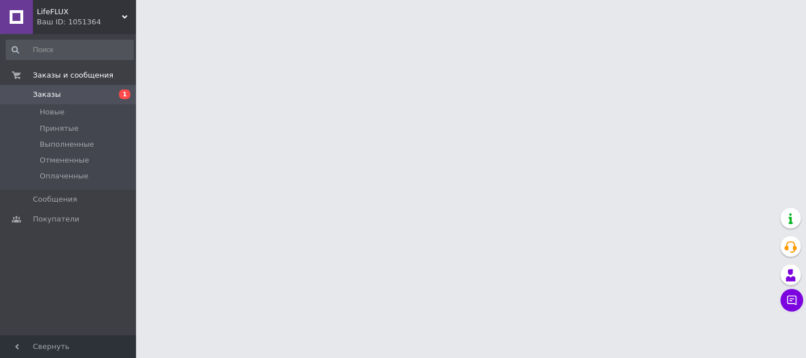 The height and width of the screenshot is (358, 806). I want to click on span: LifeFLUX, so click(79, 12).